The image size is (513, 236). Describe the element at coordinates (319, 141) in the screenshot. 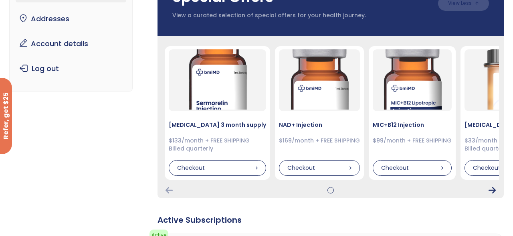

I see `div: $169/month + FREE SHIPPING` at that location.